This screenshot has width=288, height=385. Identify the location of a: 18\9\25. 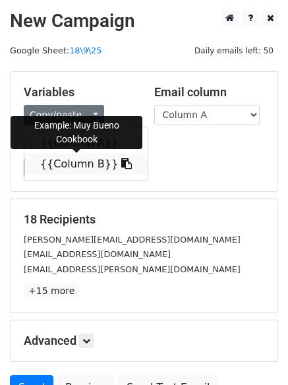
(85, 50).